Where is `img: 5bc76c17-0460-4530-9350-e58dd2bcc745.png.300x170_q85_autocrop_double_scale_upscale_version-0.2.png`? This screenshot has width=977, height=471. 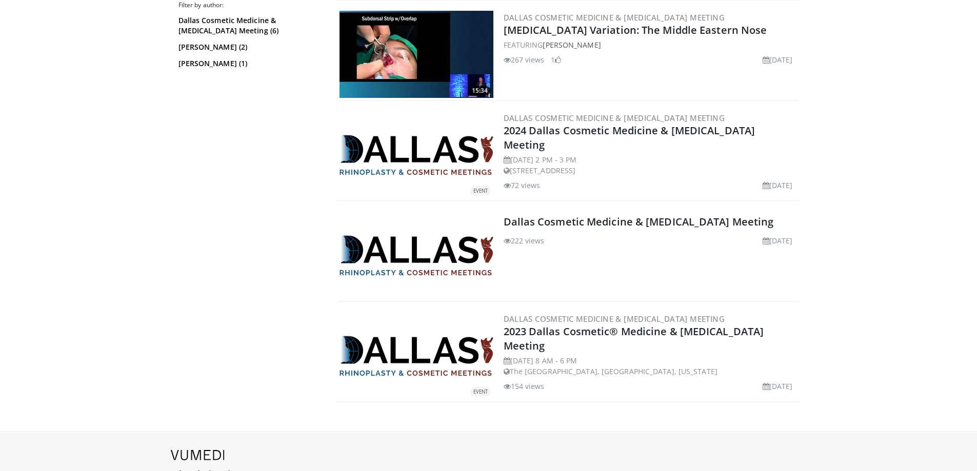 img: 5bc76c17-0460-4530-9350-e58dd2bcc745.png.300x170_q85_autocrop_double_scale_upscale_version-0.2.png is located at coordinates (416, 356).